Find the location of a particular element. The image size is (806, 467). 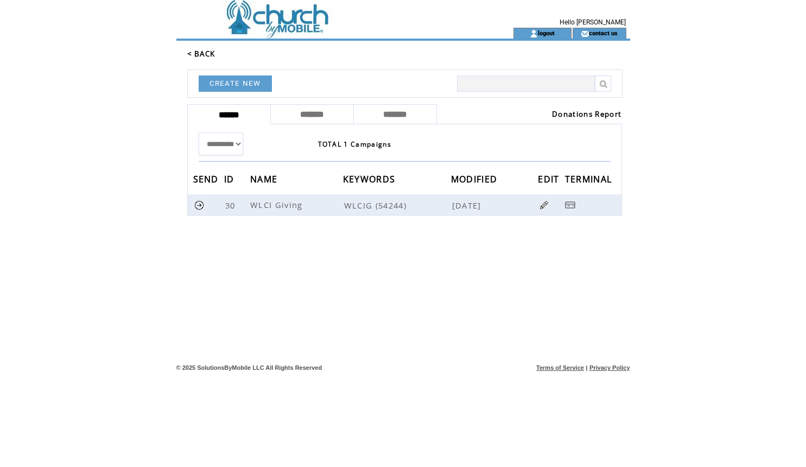

img: account_icon.gif is located at coordinates (534, 34).